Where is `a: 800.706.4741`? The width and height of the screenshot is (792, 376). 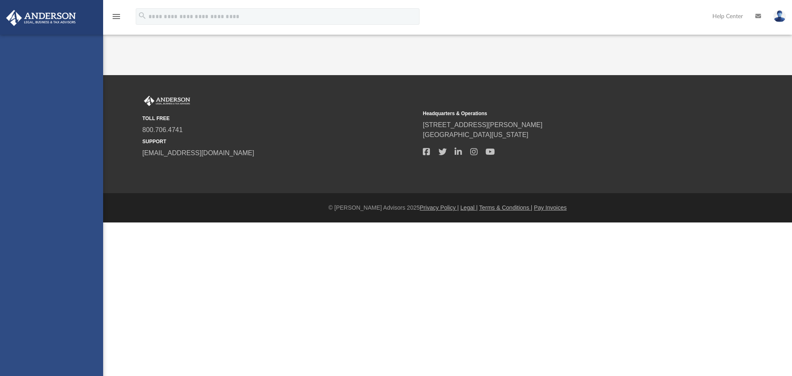
a: 800.706.4741 is located at coordinates (163, 130).